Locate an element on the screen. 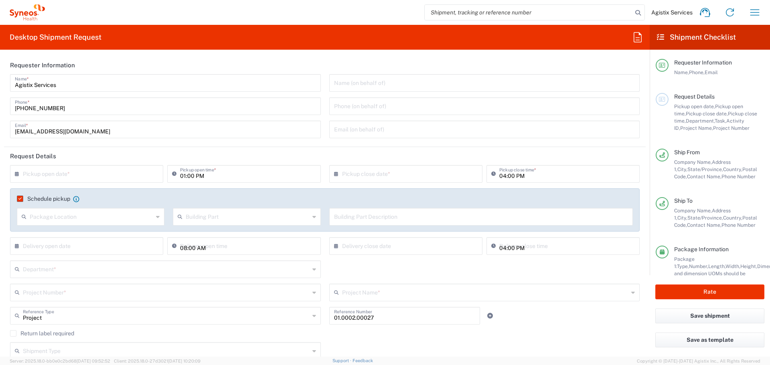  span: Request Details is located at coordinates (694, 97).